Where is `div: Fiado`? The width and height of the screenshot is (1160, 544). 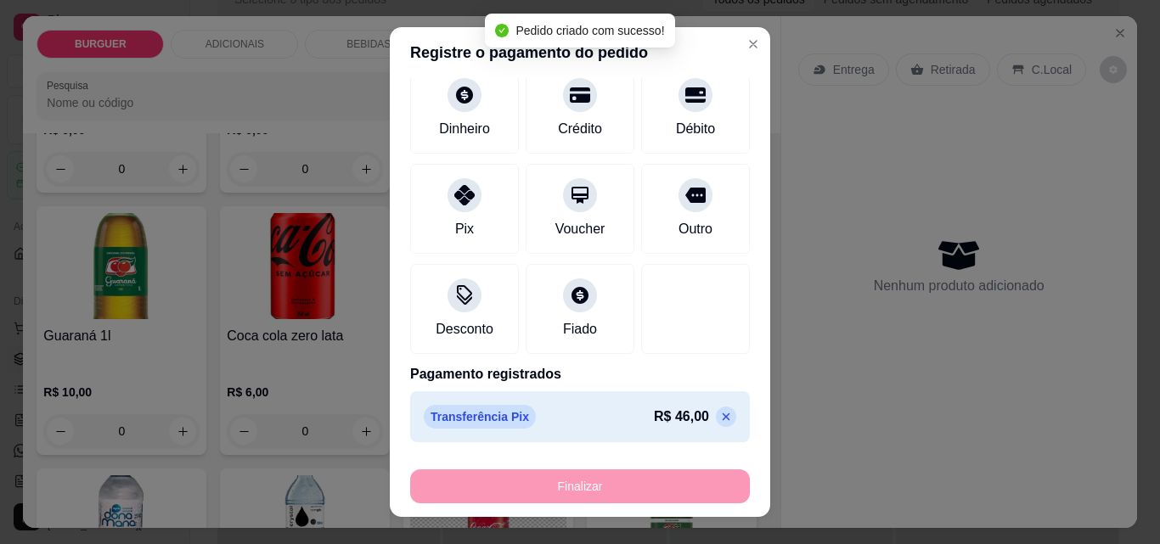
div: Fiado is located at coordinates (580, 329).